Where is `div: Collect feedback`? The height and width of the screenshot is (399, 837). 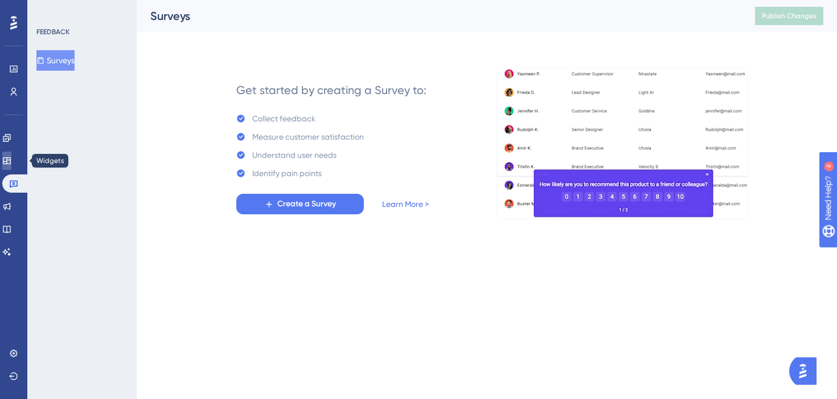
div: Collect feedback is located at coordinates (284, 118).